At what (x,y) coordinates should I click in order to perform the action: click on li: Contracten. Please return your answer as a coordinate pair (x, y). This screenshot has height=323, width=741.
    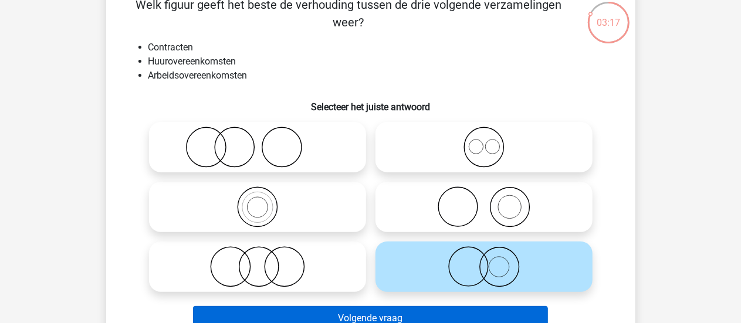
    Looking at the image, I should click on (383, 48).